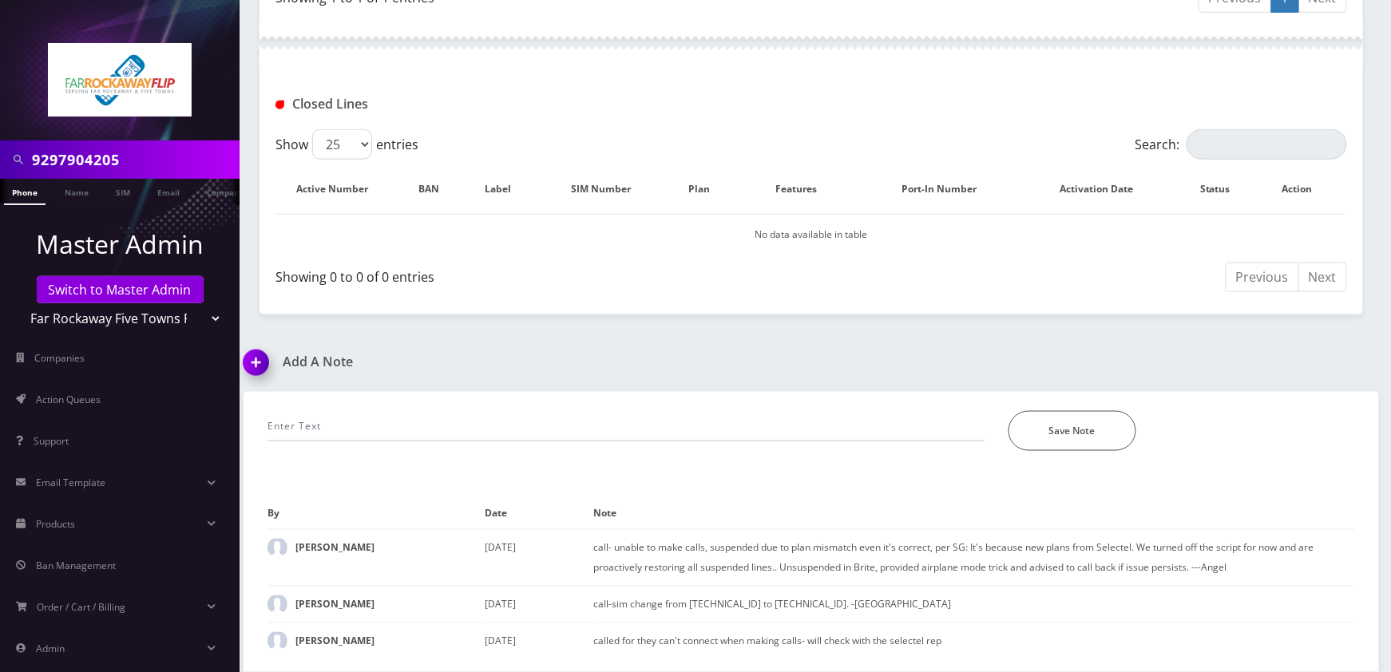  Describe the element at coordinates (347, 145) in the screenshot. I see `label: Show entries` at that location.